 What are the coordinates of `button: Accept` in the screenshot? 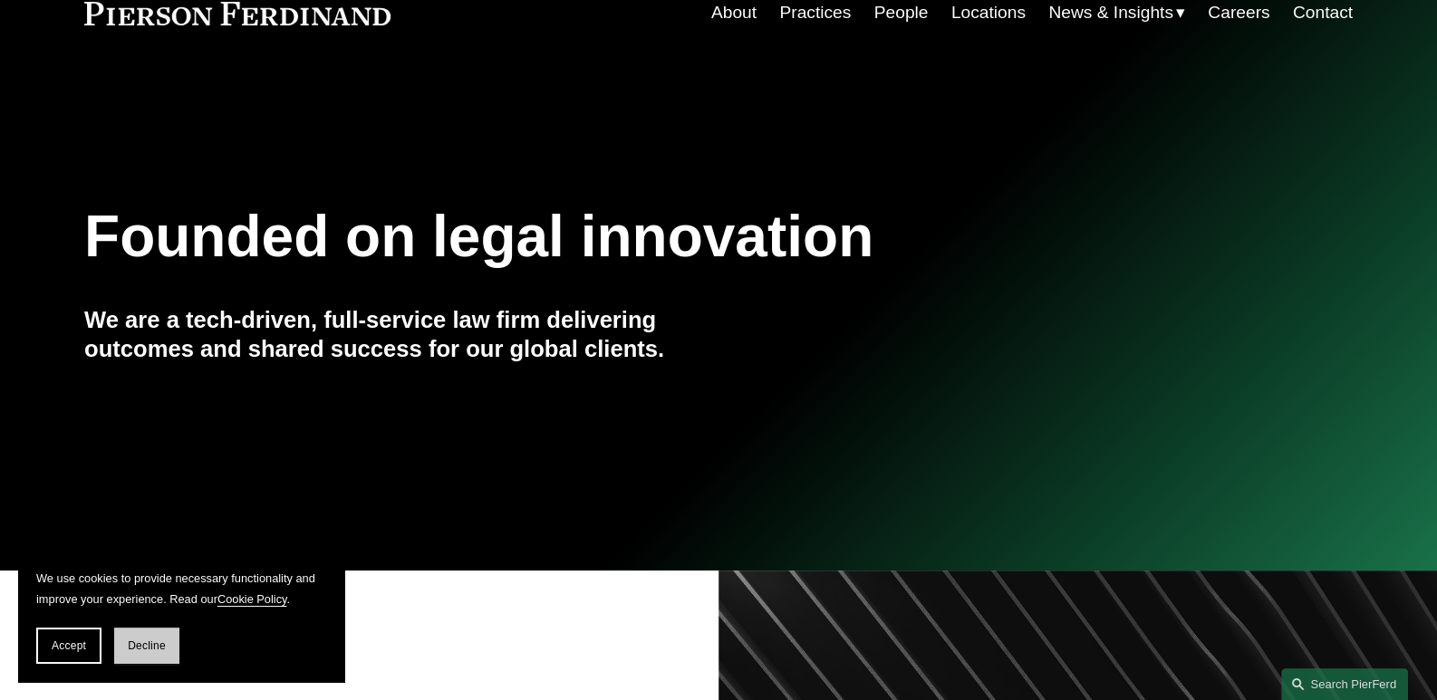 It's located at (69, 646).